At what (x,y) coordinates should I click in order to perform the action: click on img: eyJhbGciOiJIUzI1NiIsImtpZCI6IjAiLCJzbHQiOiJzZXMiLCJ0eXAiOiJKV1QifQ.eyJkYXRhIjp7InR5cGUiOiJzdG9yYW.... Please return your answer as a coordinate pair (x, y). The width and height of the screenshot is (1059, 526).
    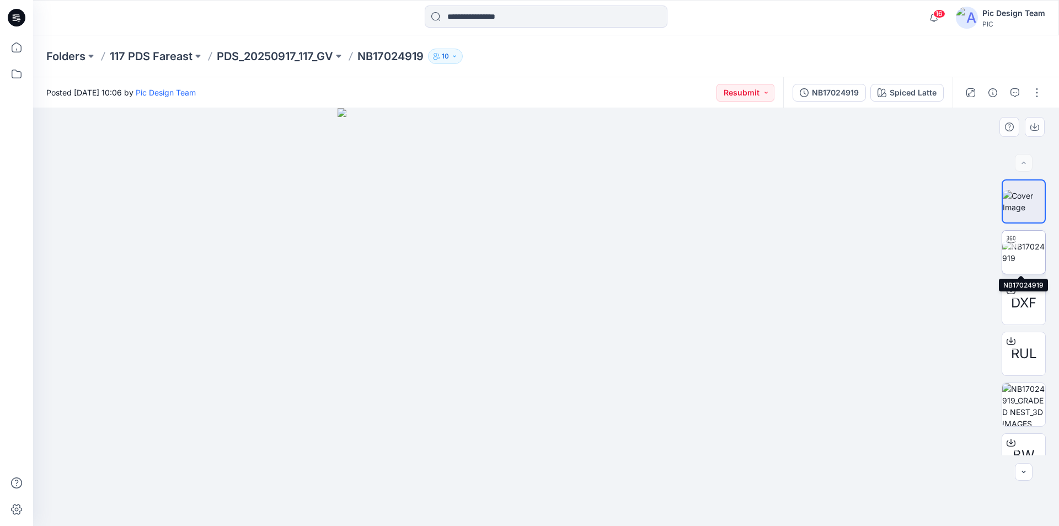
    Looking at the image, I should click on (546, 317).